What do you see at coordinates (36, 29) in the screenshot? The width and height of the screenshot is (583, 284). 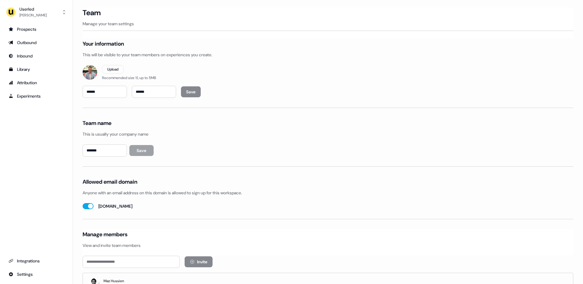 I see `a: Go to prospects` at bounding box center [36, 29].